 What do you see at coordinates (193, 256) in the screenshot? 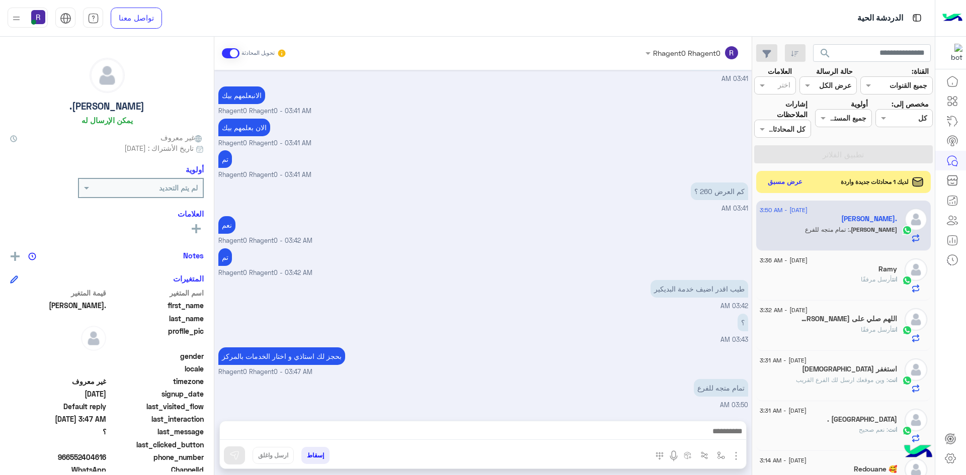
I see `h6: Notes` at bounding box center [193, 256].